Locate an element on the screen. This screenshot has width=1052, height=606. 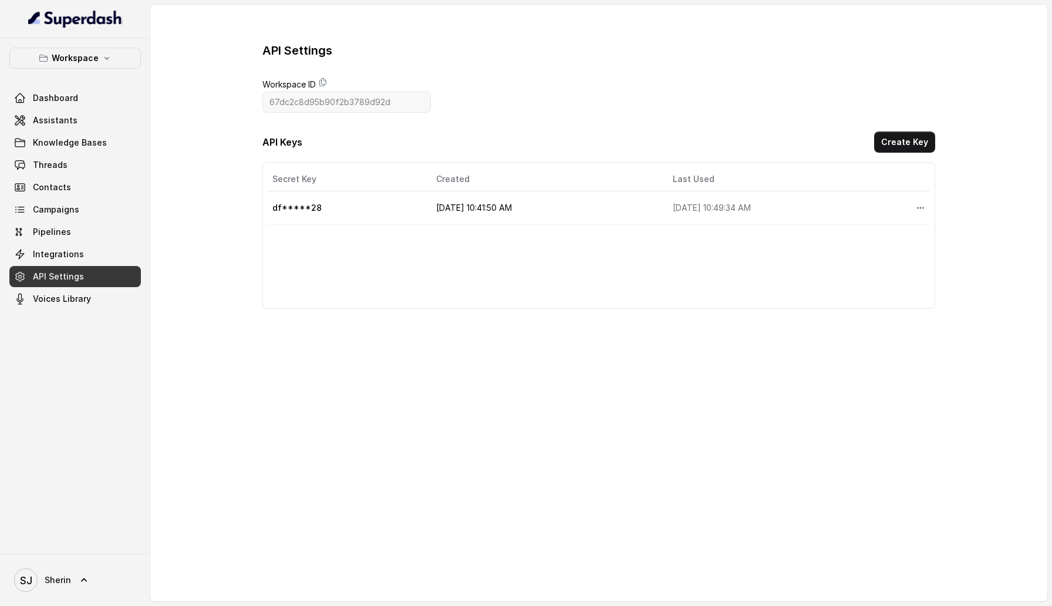
a: Pipelines is located at coordinates (75, 232).